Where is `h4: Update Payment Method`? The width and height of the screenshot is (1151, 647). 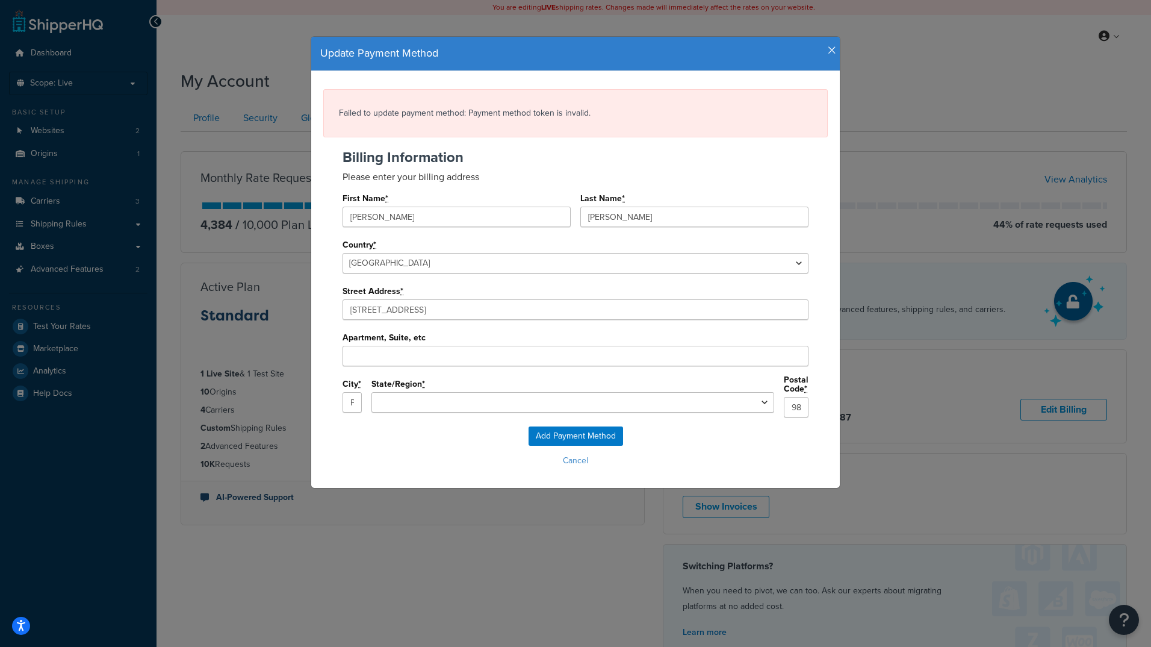
h4: Update Payment Method is located at coordinates (576, 54).